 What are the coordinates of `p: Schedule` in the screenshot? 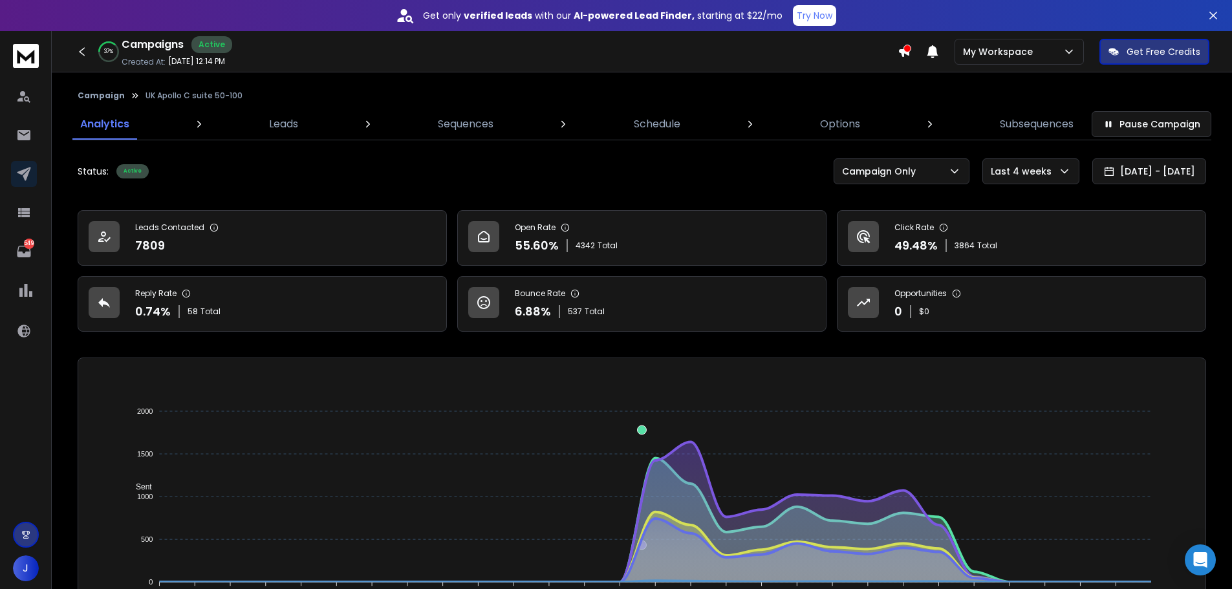 It's located at (657, 124).